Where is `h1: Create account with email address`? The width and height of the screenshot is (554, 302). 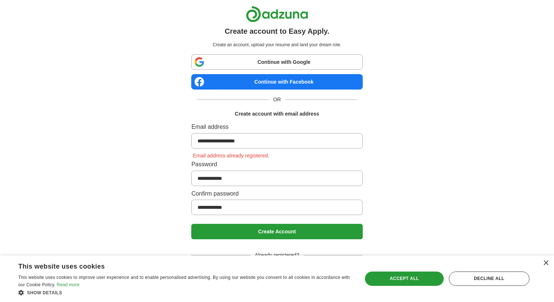
h1: Create account with email address is located at coordinates (277, 114).